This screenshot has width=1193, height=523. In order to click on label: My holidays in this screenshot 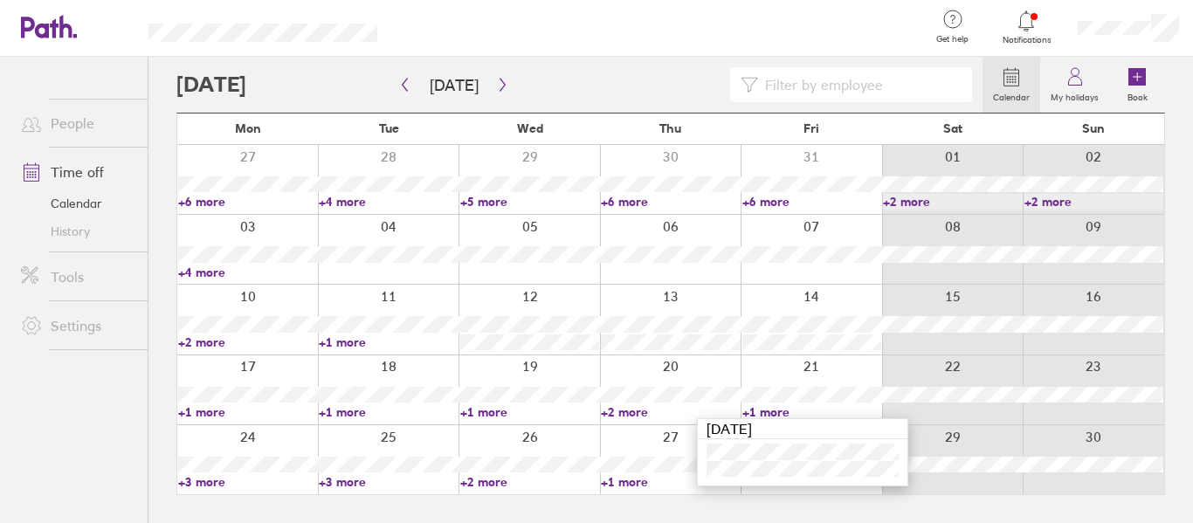, I will do `click(1074, 95)`.